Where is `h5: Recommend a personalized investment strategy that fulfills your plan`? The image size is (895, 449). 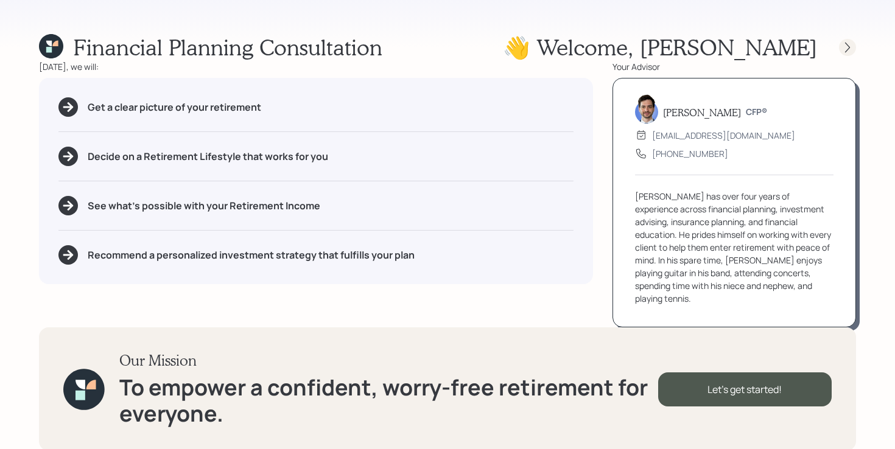 h5: Recommend a personalized investment strategy that fulfills your plan is located at coordinates (251, 255).